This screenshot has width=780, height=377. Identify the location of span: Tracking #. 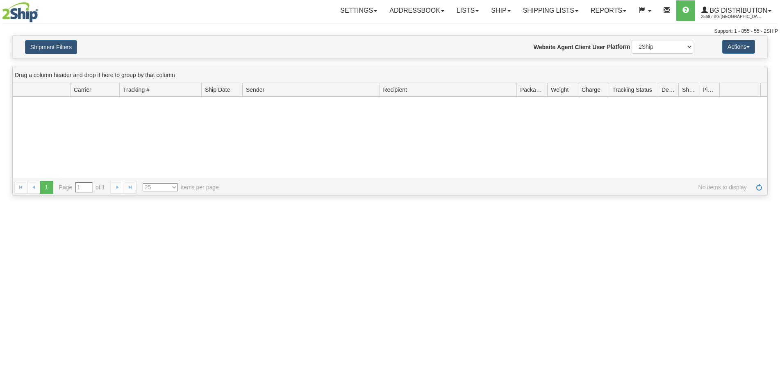
(136, 90).